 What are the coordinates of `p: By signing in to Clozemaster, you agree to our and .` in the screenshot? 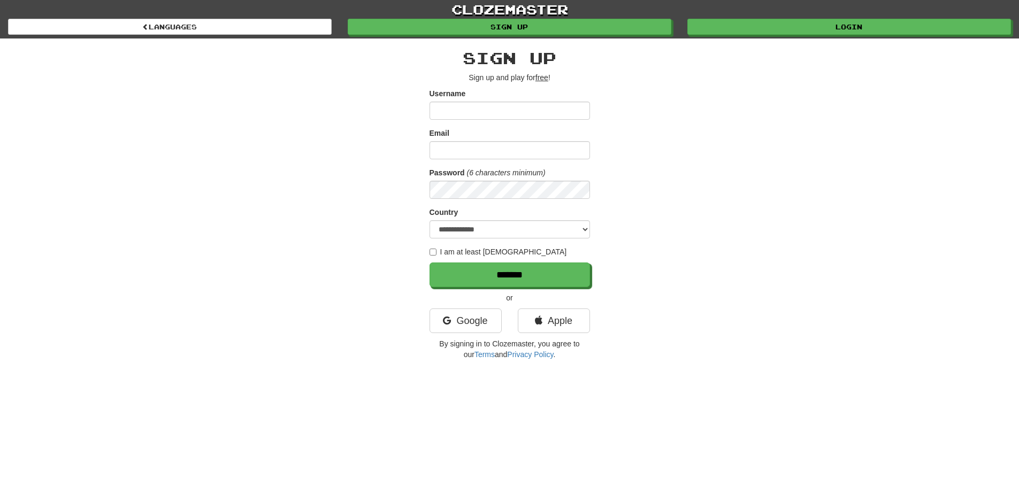 It's located at (510, 349).